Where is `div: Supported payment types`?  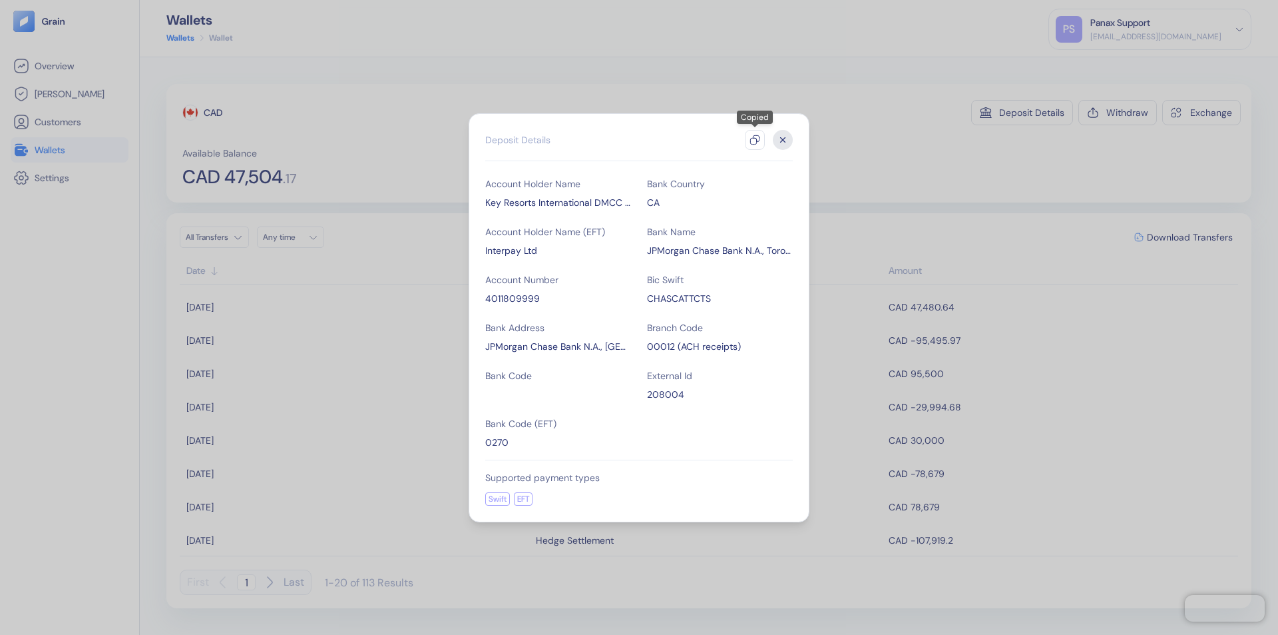 div: Supported payment types is located at coordinates (639, 477).